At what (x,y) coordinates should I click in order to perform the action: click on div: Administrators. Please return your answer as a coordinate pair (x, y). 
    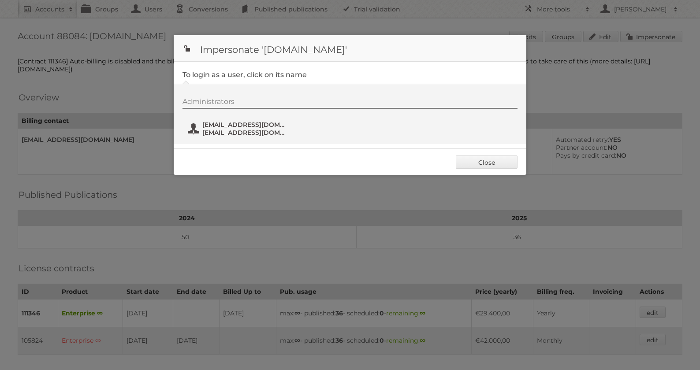
    Looking at the image, I should click on (350, 103).